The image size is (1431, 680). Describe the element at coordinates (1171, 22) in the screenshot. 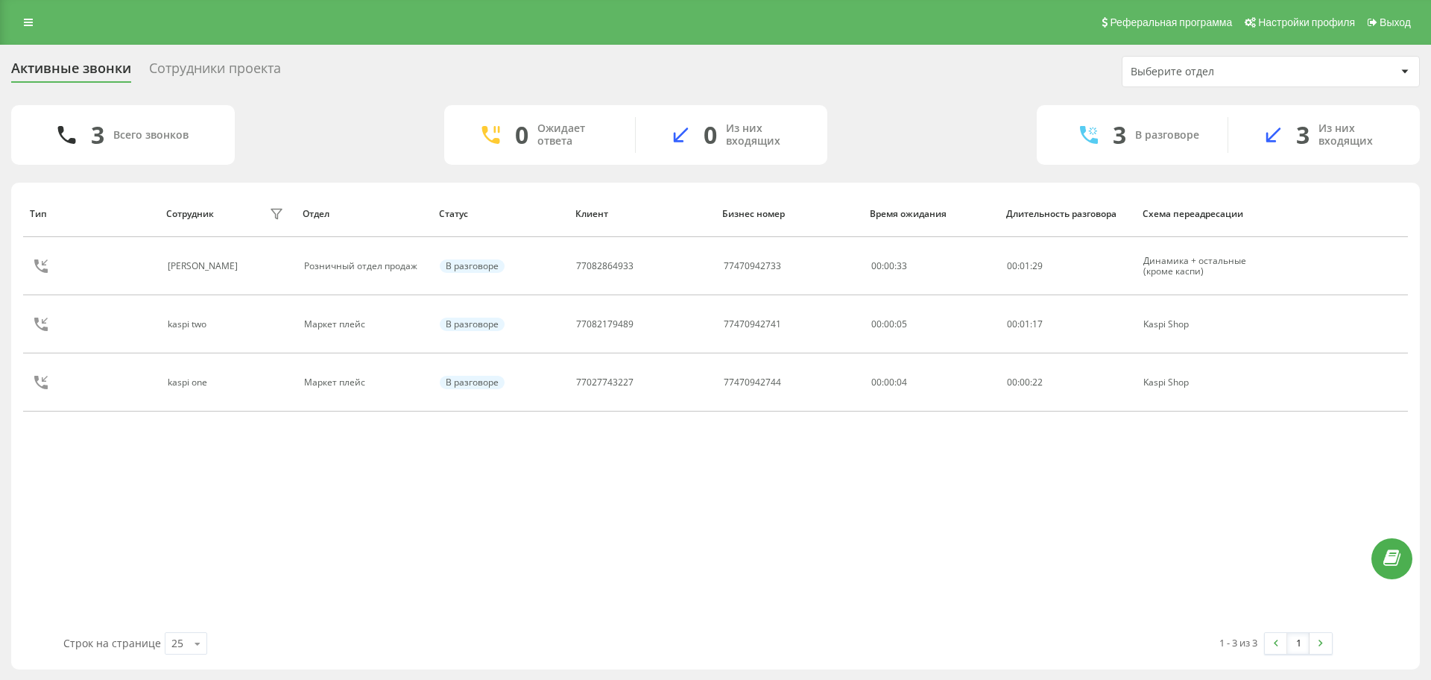

I see `span: Реферальная программа` at that location.